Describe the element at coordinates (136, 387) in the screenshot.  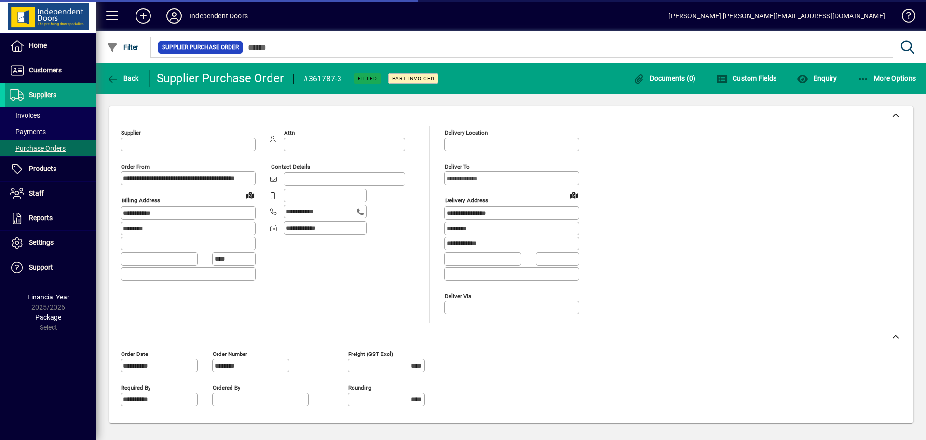
I see `mat-label: Required by` at that location.